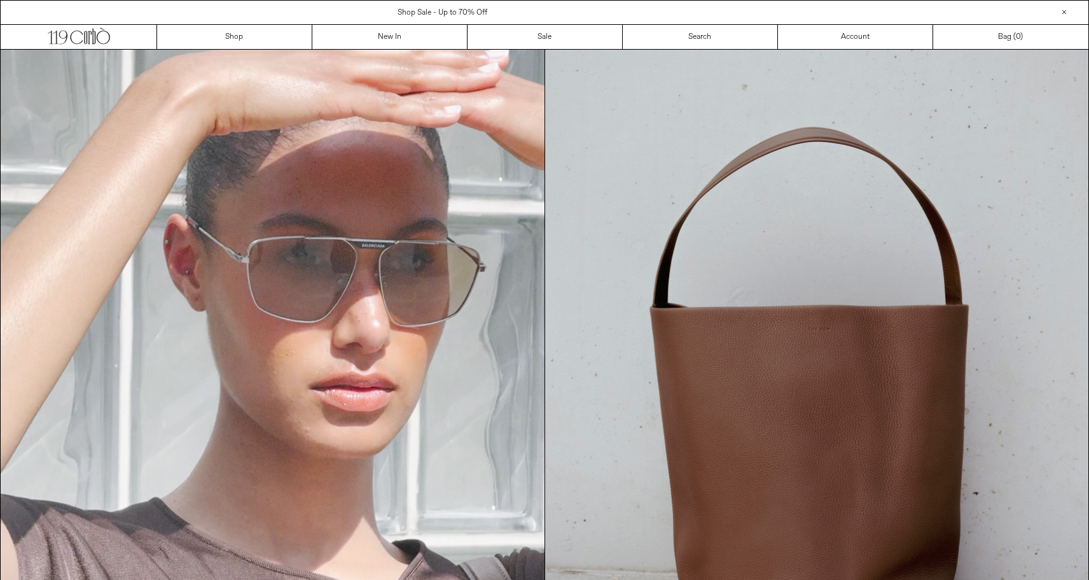 This screenshot has height=580, width=1089. I want to click on a: Bag (), so click(1011, 37).